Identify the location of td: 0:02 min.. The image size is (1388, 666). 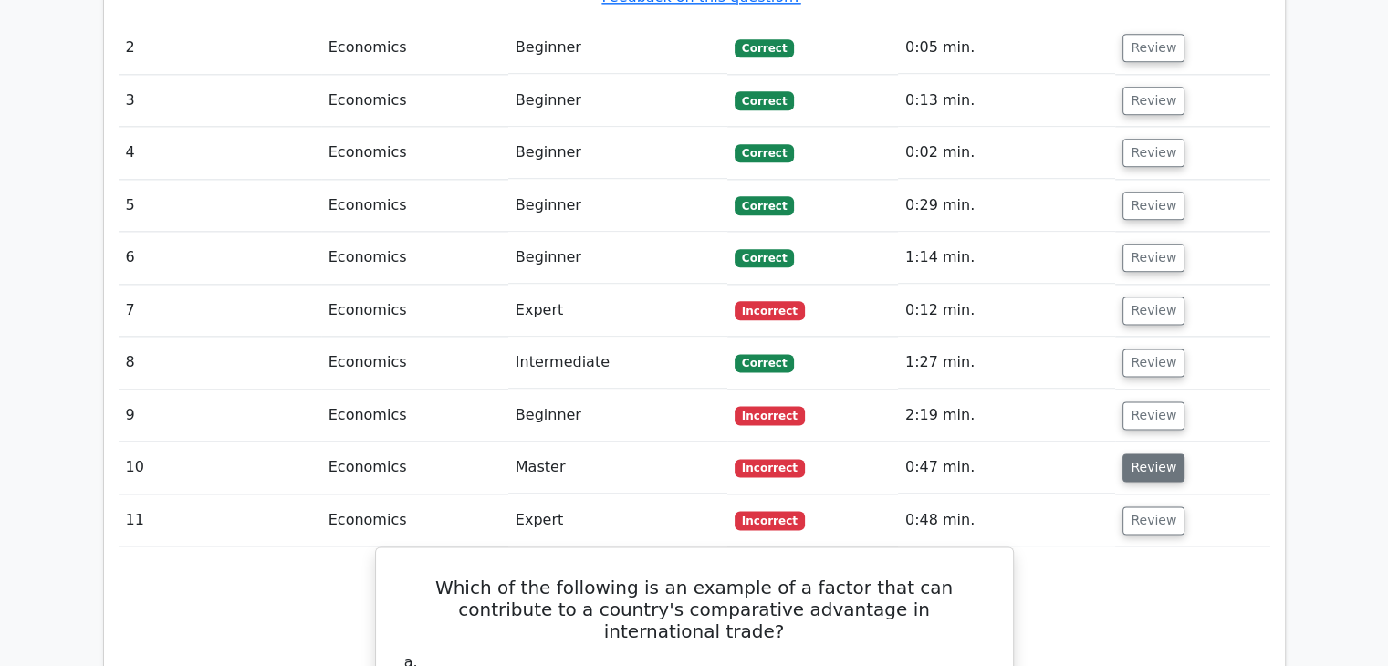
(1006, 152).